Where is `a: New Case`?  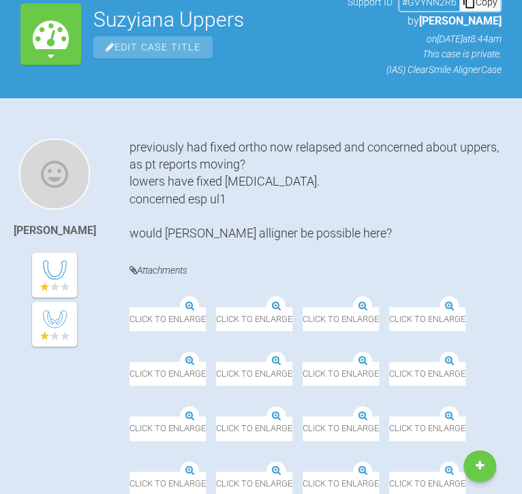 a: New Case is located at coordinates (480, 466).